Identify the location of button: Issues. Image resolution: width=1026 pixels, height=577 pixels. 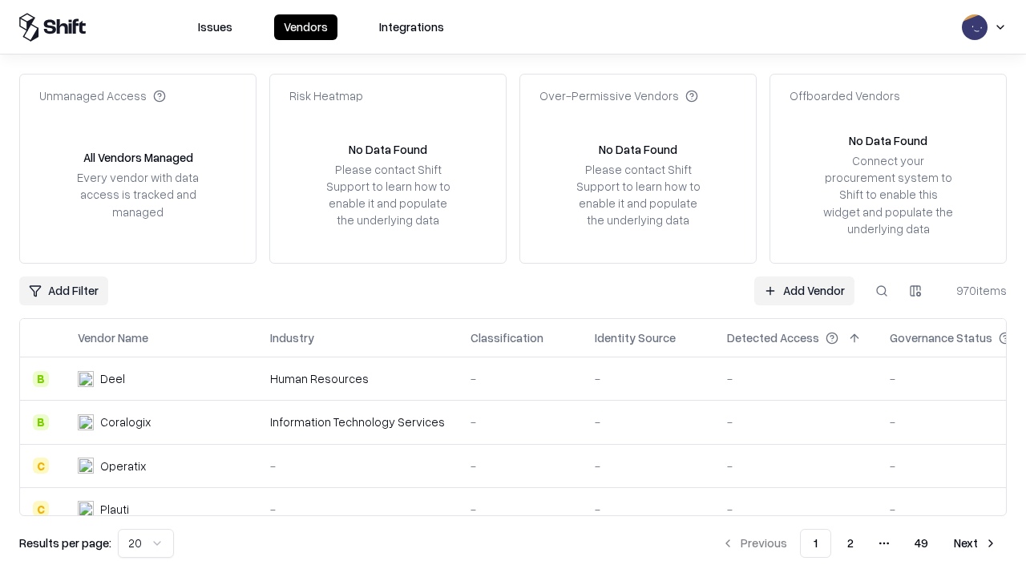
(215, 27).